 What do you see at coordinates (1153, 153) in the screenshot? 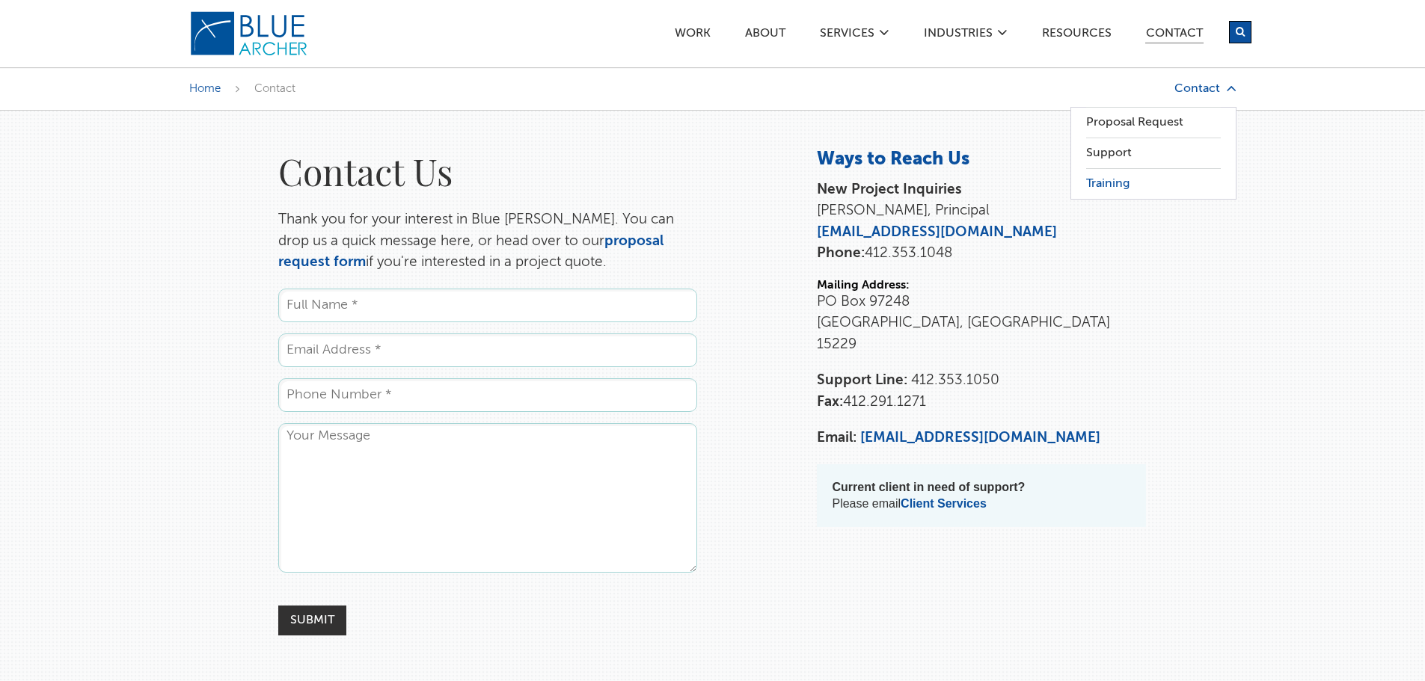
I see `a: Support` at bounding box center [1153, 153].